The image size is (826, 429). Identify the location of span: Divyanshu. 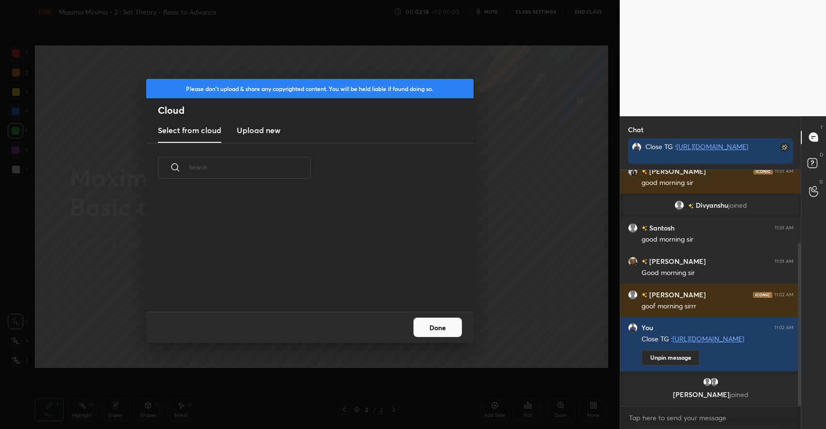
(712, 205).